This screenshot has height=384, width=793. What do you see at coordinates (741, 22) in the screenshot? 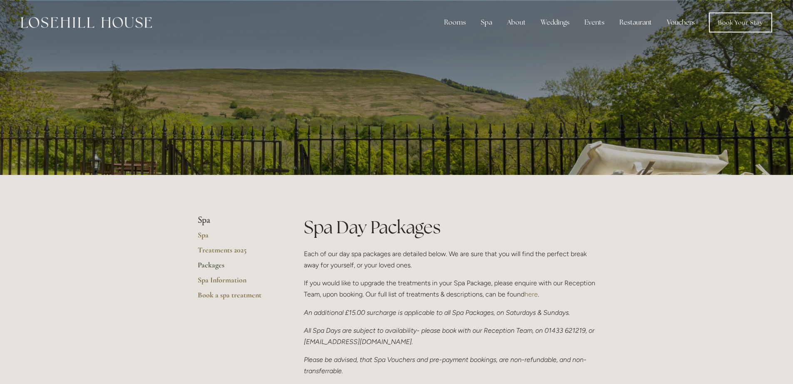
I see `a: Book Your Stay` at bounding box center [741, 22].